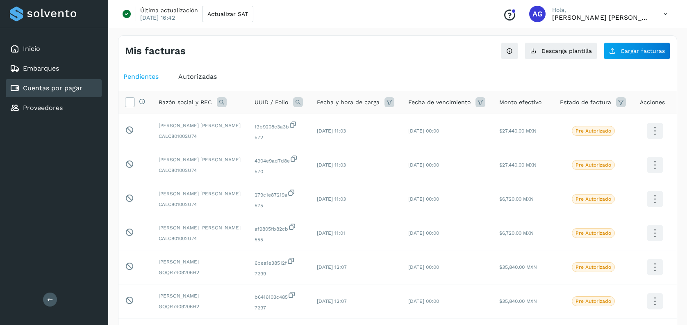 The height and width of the screenshot is (325, 687). What do you see at coordinates (652, 102) in the screenshot?
I see `span: Acciones` at bounding box center [652, 102].